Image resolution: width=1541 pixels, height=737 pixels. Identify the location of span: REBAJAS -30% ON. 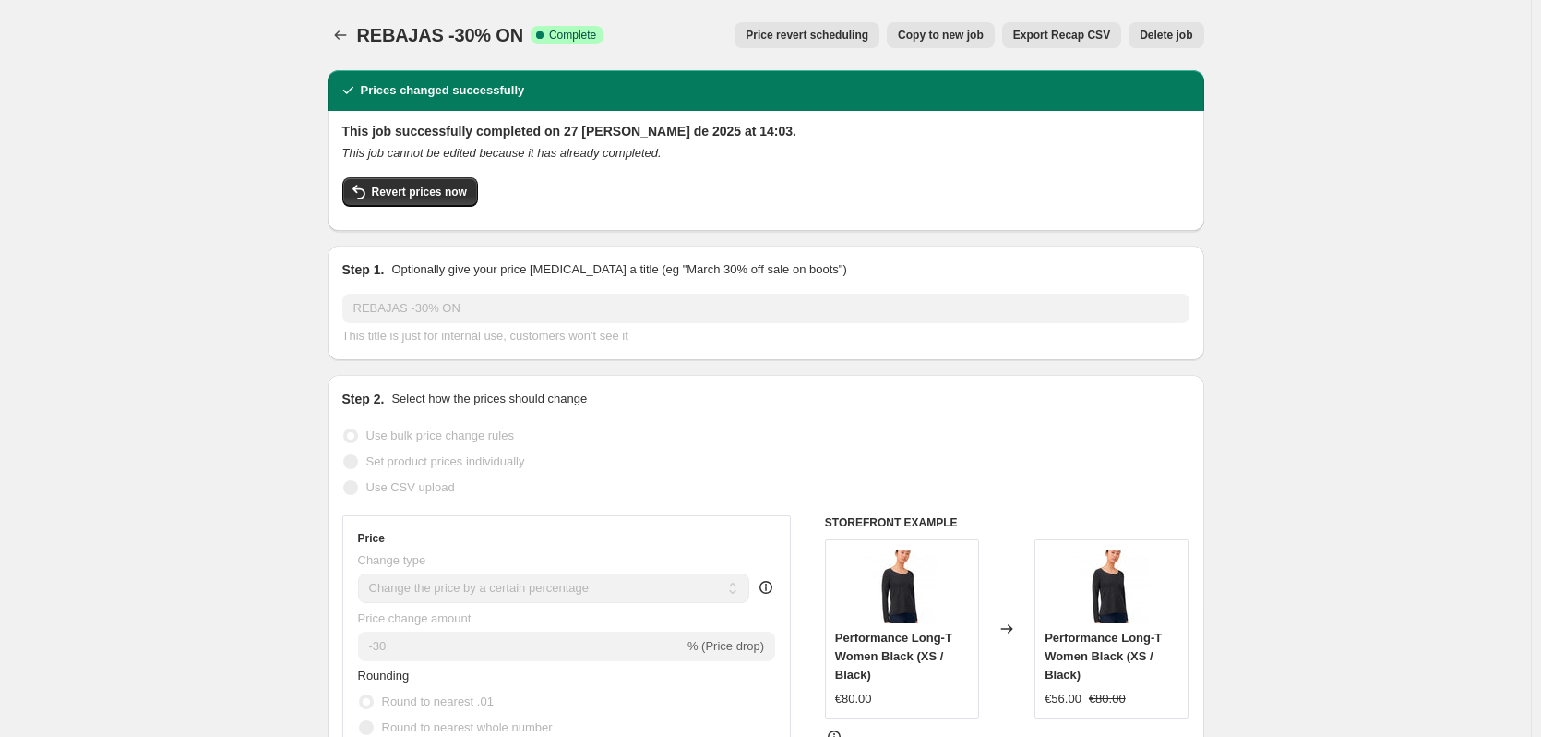
(440, 35).